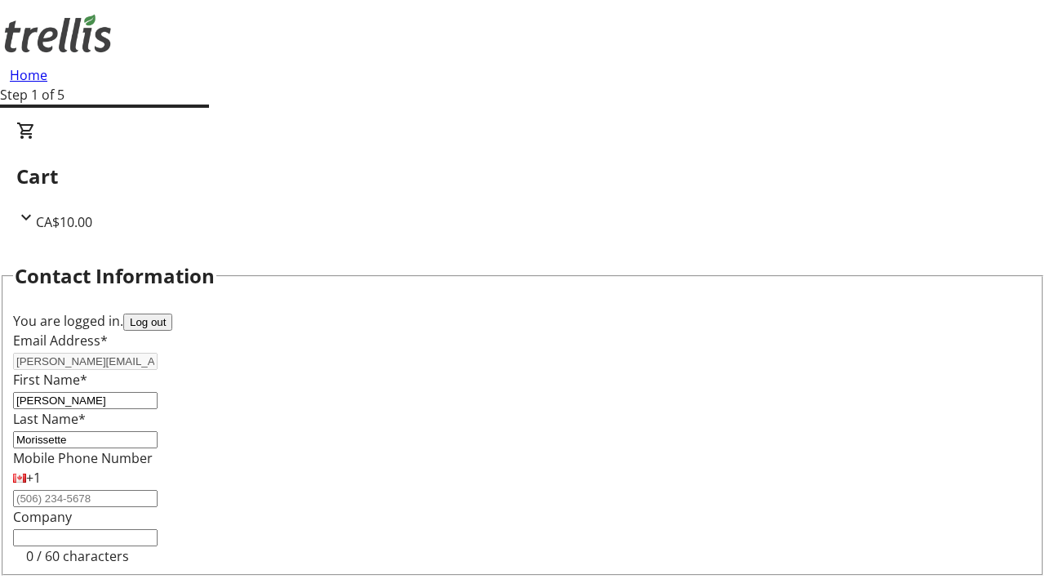 Image resolution: width=1045 pixels, height=588 pixels. What do you see at coordinates (60, 340) in the screenshot?
I see `label: Email Address*` at bounding box center [60, 340].